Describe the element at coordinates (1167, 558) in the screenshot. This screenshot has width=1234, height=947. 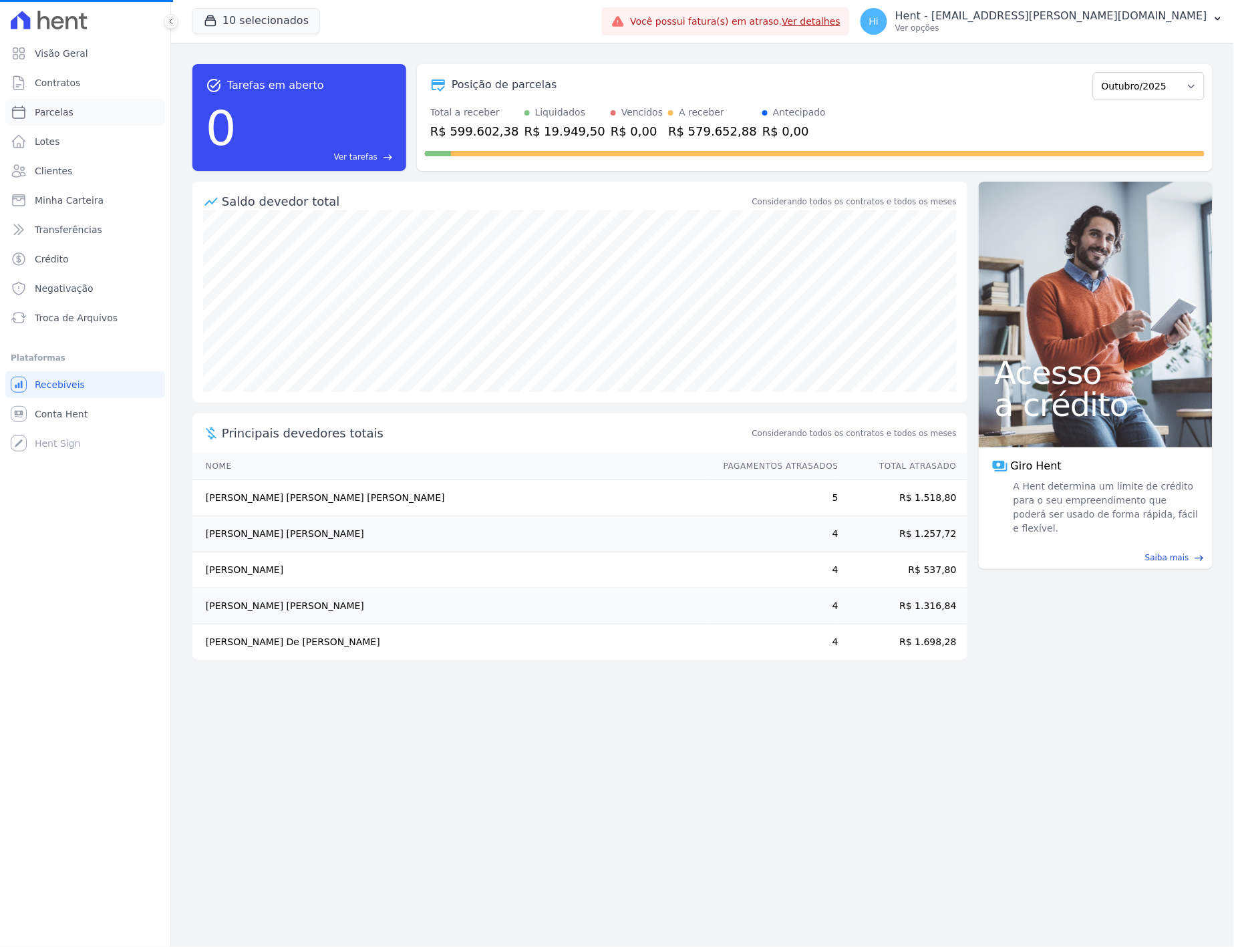
I see `span: Saiba mais` at that location.